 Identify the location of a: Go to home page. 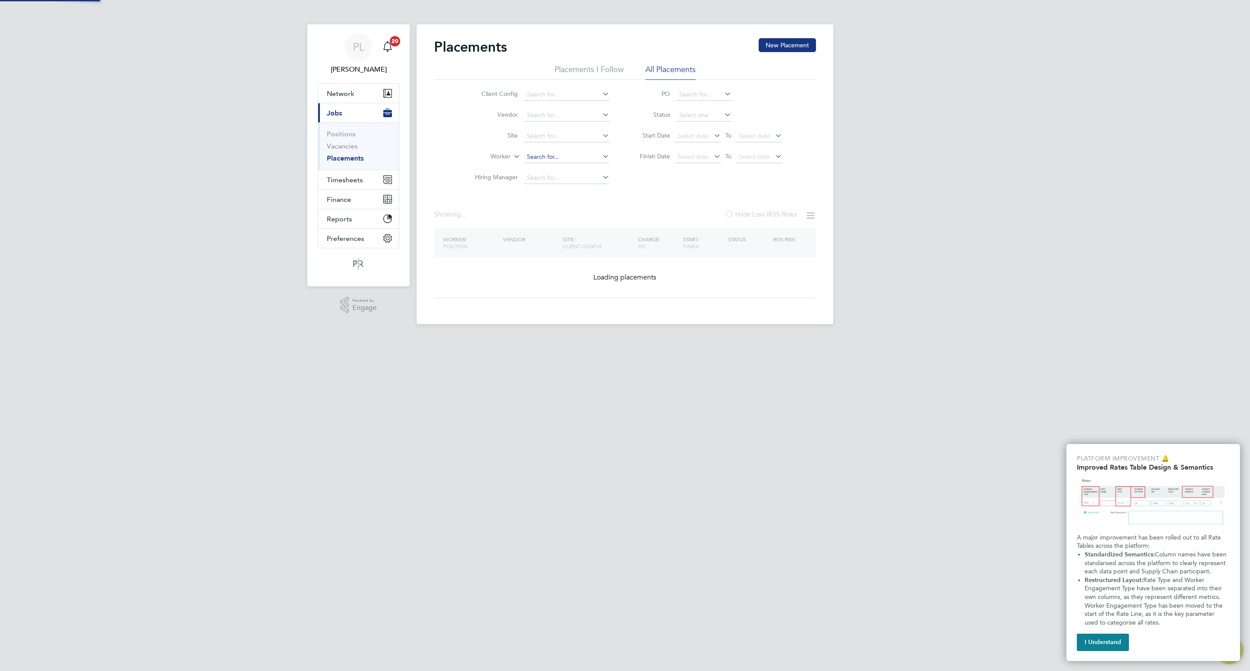
(358, 264).